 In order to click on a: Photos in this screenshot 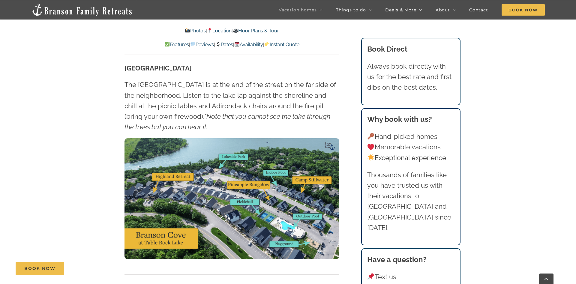, I will do `click(195, 31)`.